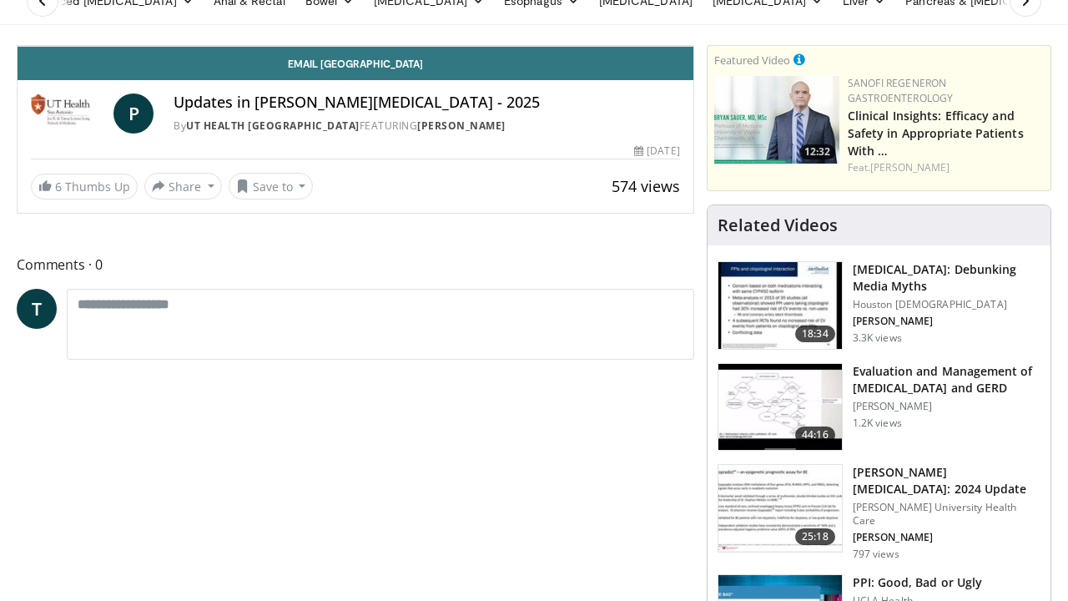 The width and height of the screenshot is (1068, 601). Describe the element at coordinates (58, 186) in the screenshot. I see `span: 6` at that location.